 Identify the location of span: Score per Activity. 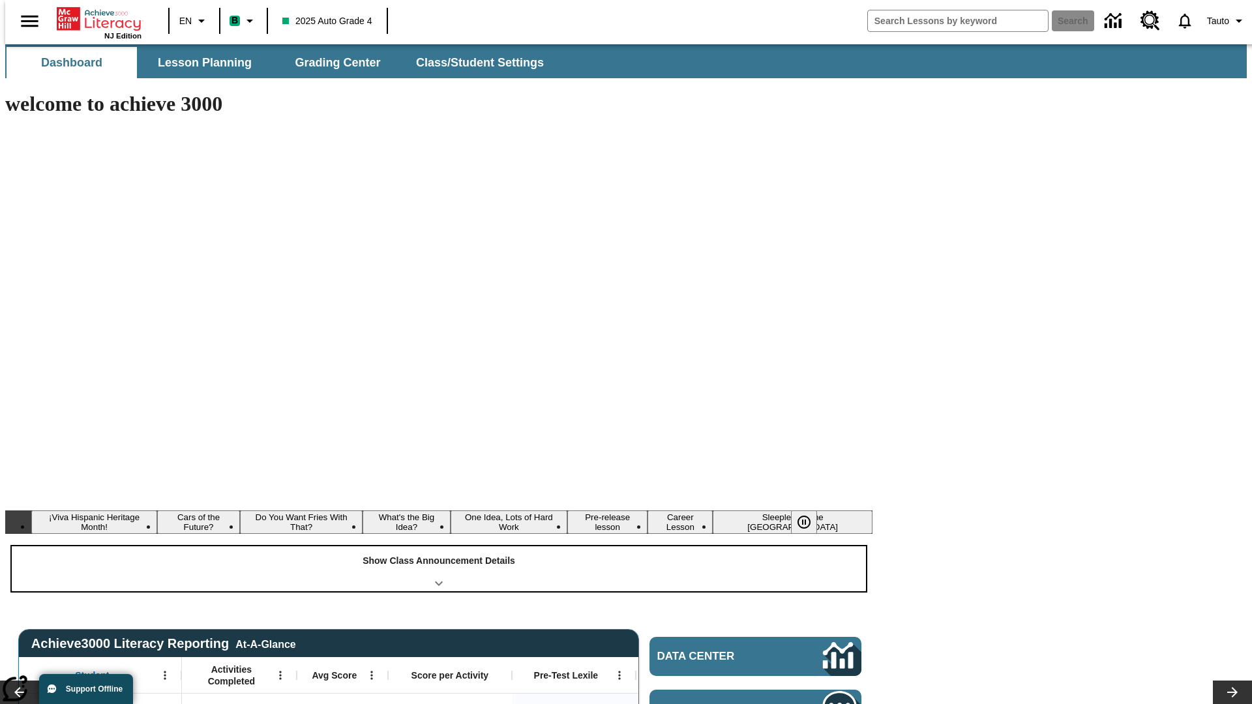
(450, 676).